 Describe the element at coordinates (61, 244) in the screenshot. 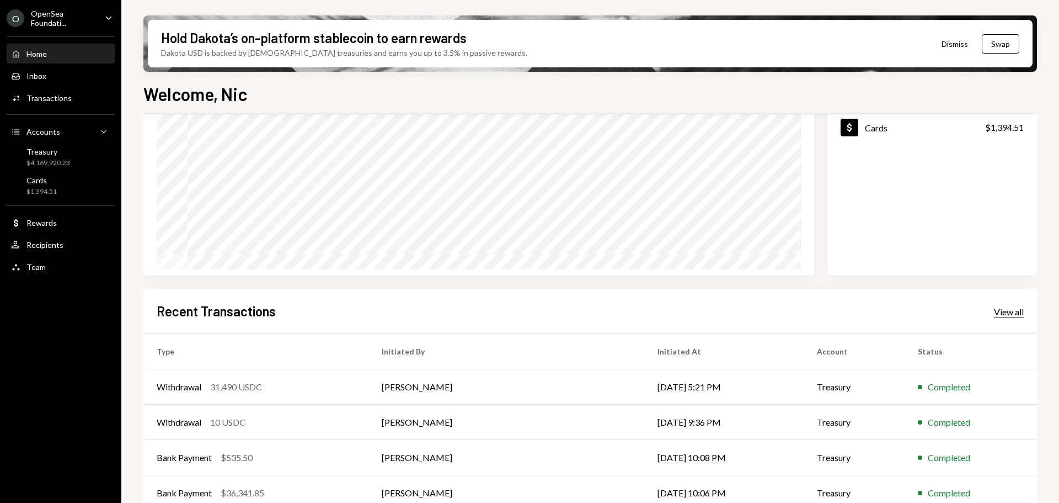

I see `a: Recipients` at that location.